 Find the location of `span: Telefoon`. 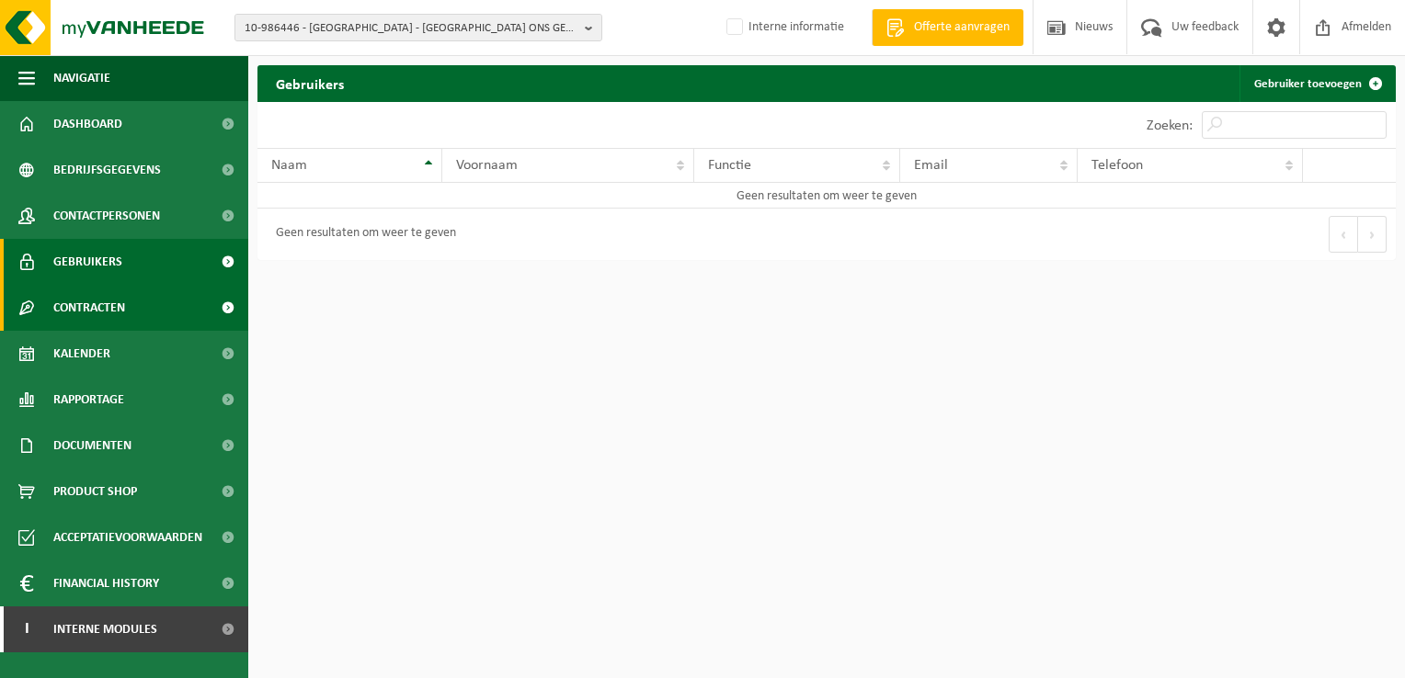

span: Telefoon is located at coordinates (1117, 165).